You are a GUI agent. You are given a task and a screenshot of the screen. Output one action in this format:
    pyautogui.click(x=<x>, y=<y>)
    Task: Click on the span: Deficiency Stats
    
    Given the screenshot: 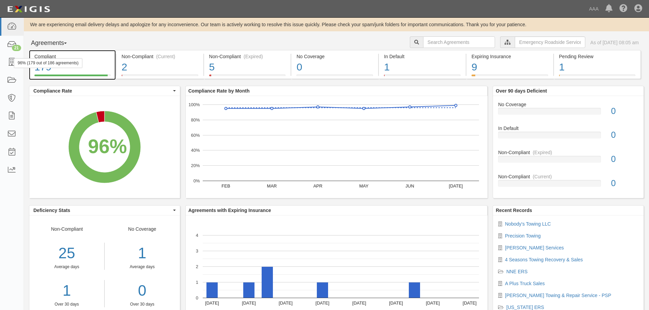 What is the action you would take?
    pyautogui.click(x=102, y=210)
    